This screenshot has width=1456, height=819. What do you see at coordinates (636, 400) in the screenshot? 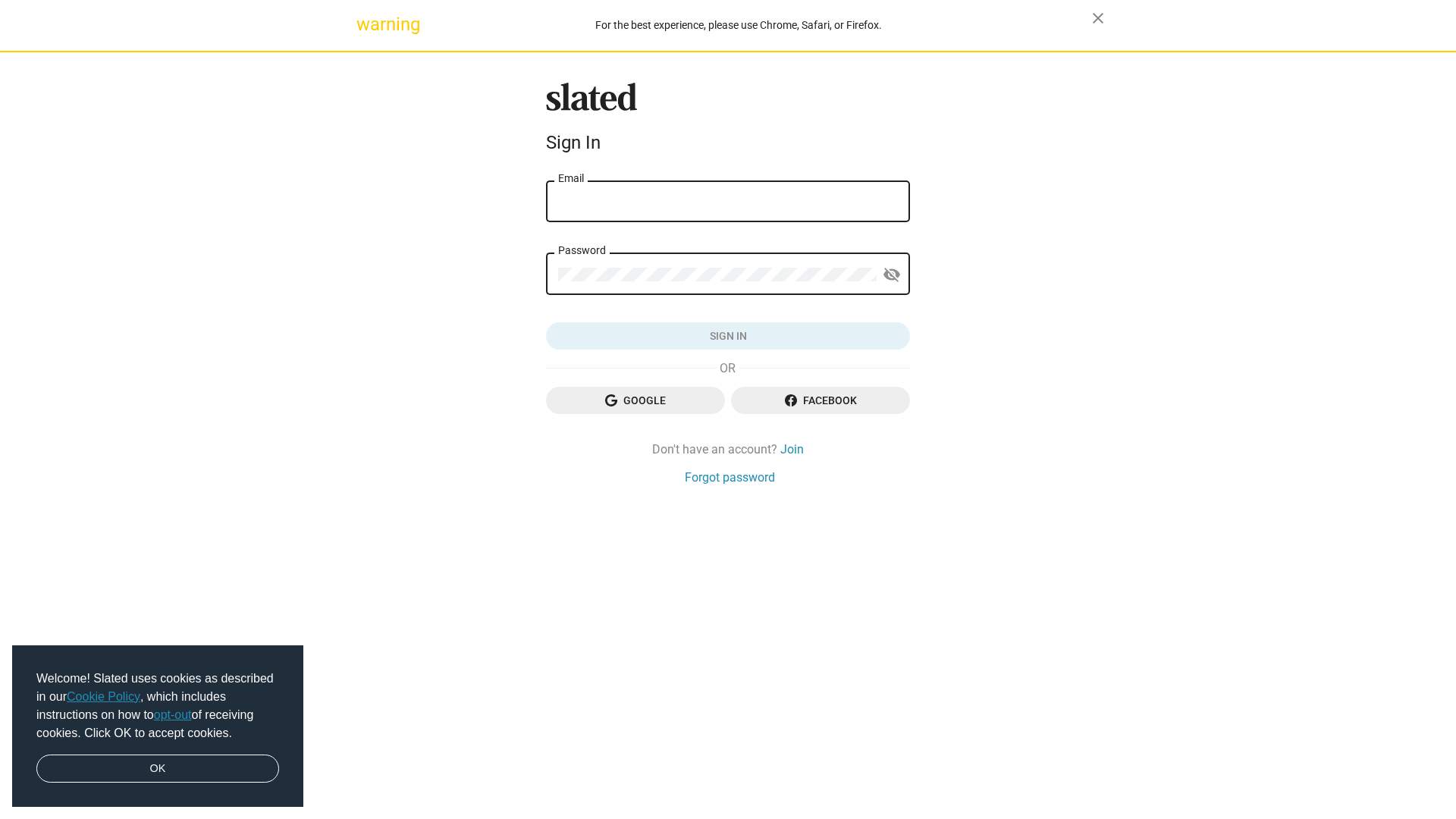
I see `button: Google` at bounding box center [636, 400].